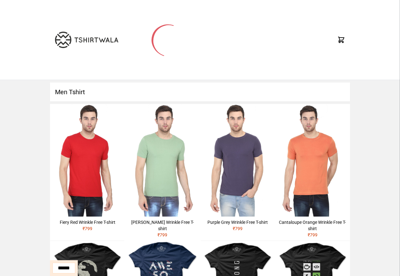  Describe the element at coordinates (237, 222) in the screenshot. I see `div: Purple Grey Wrinkle Free T-shirt` at that location.